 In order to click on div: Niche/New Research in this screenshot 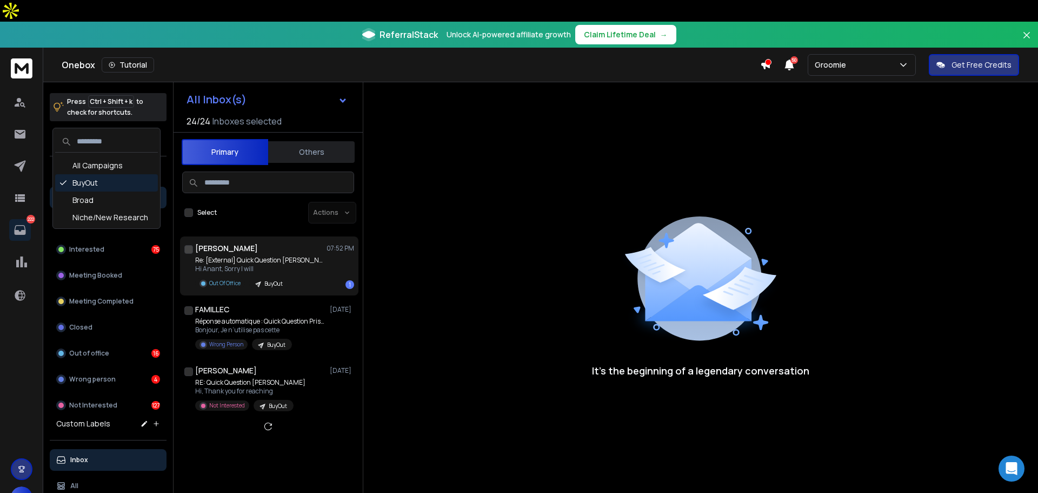, I will do `click(107, 217)`.